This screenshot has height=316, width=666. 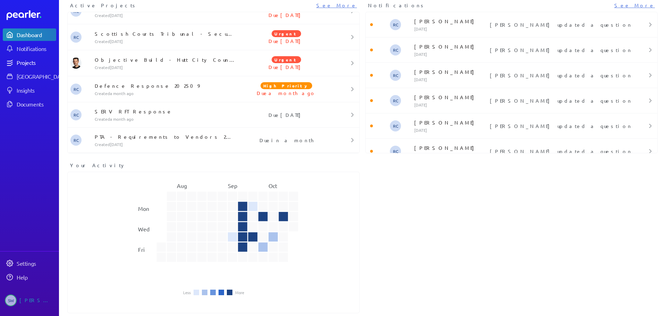 What do you see at coordinates (36, 62) in the screenshot?
I see `div: Projects` at bounding box center [36, 62].